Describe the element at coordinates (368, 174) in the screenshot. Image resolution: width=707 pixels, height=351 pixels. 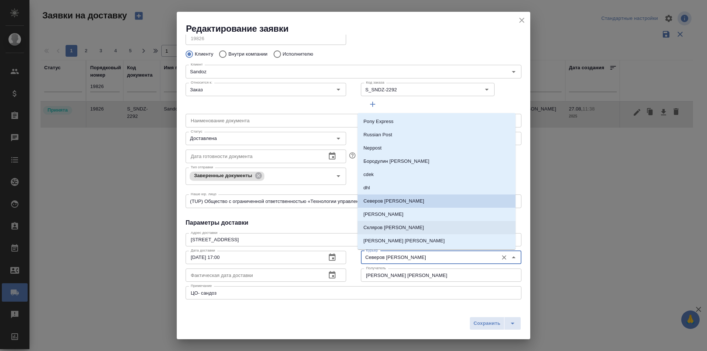
I see `p: cdek` at that location.